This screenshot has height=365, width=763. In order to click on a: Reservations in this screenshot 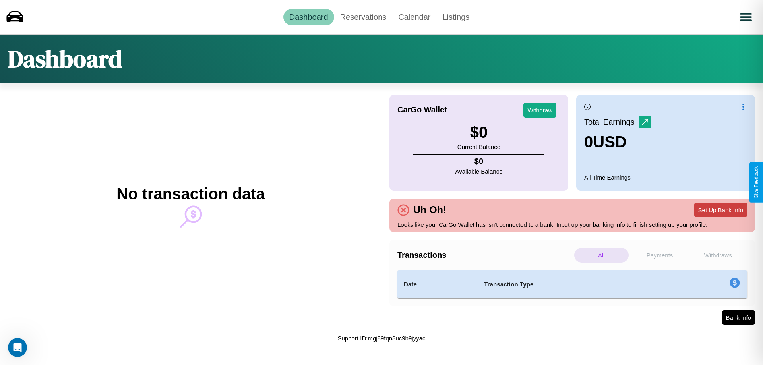, I will do `click(363, 17)`.